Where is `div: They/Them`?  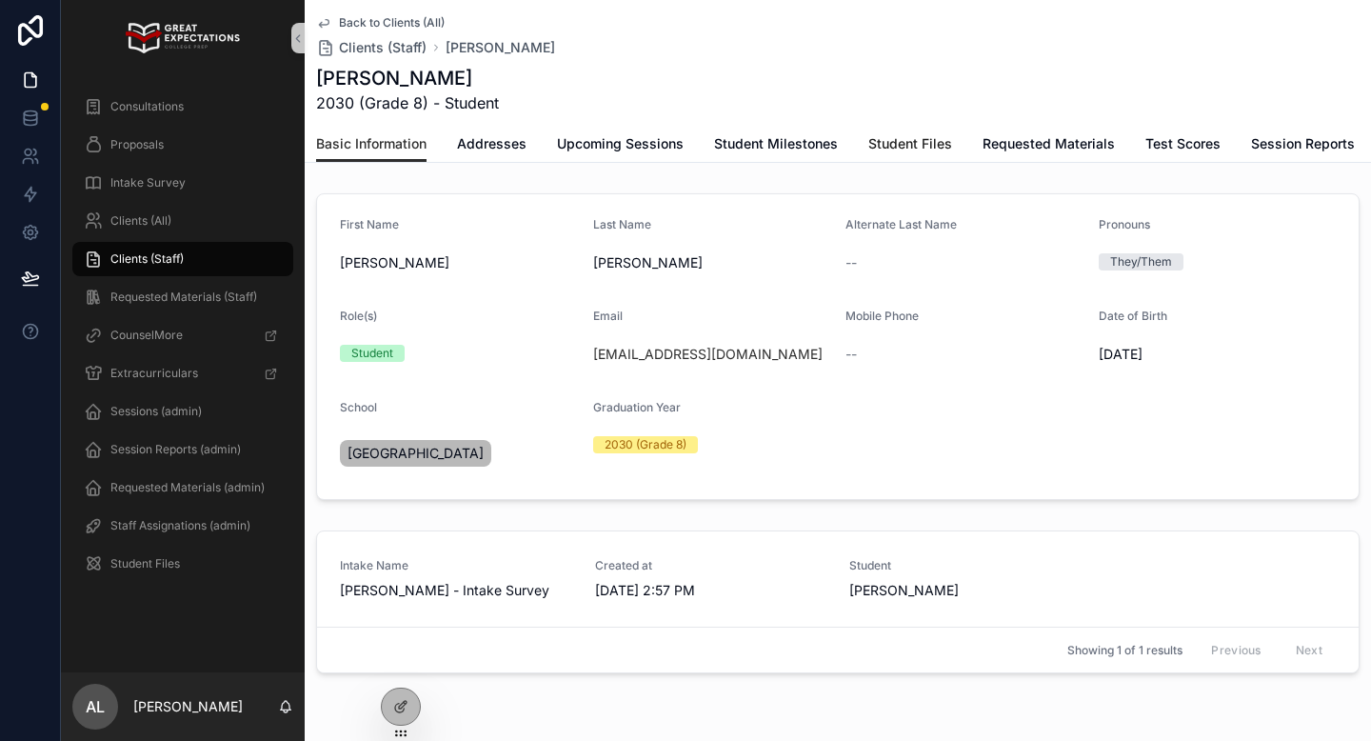 div: They/Them is located at coordinates (1141, 262).